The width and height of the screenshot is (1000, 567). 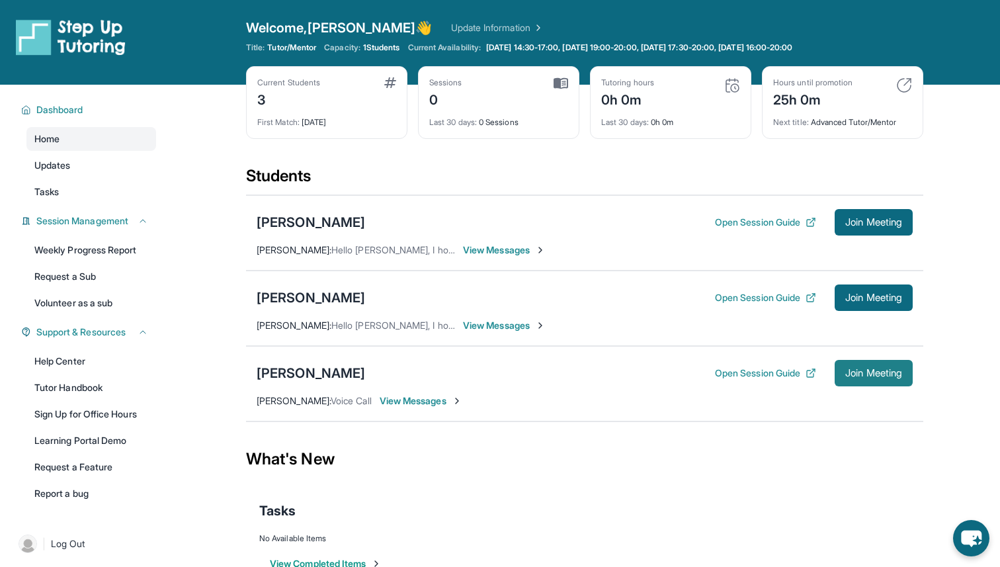 I want to click on a: Volunteer as a sub, so click(x=91, y=303).